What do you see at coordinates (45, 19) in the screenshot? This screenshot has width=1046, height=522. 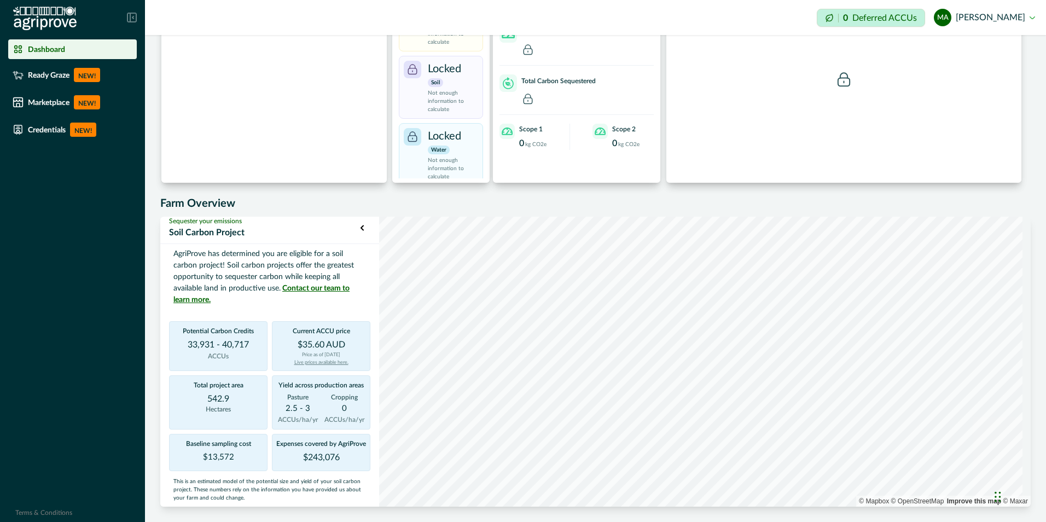 I see `img: Logo` at bounding box center [45, 19].